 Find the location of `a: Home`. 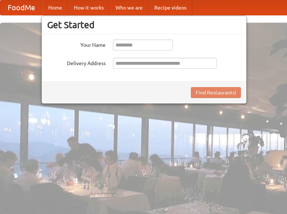

a: Home is located at coordinates (55, 8).